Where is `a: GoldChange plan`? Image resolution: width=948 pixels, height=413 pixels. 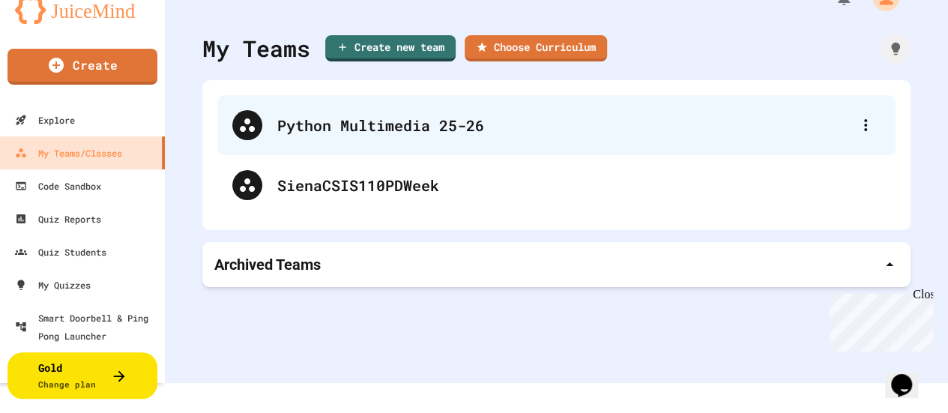 a: GoldChange plan is located at coordinates (82, 375).